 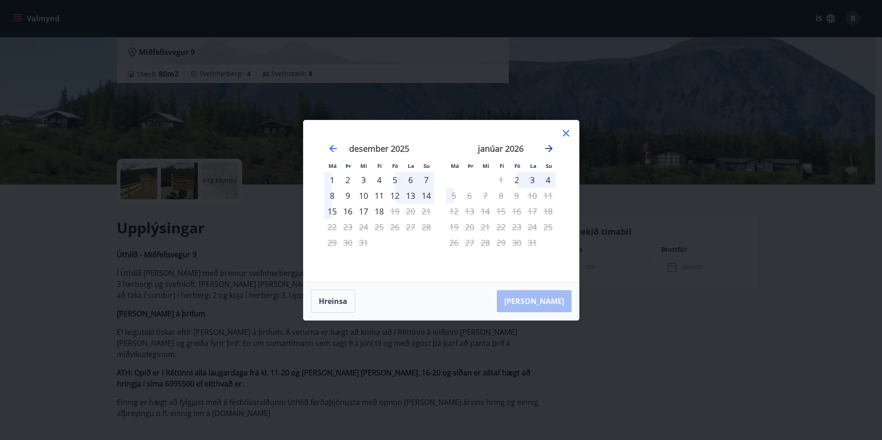 I want to click on td: Not available. föstudagur, 19. desember 2025, so click(x=395, y=211).